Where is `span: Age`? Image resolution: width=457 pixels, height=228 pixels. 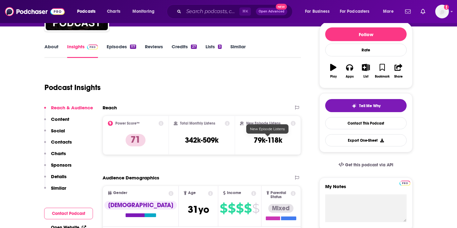
span: Age is located at coordinates (192, 192).